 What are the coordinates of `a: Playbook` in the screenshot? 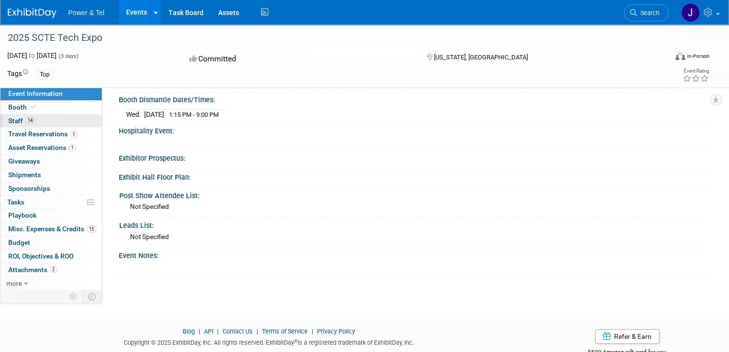 It's located at (51, 215).